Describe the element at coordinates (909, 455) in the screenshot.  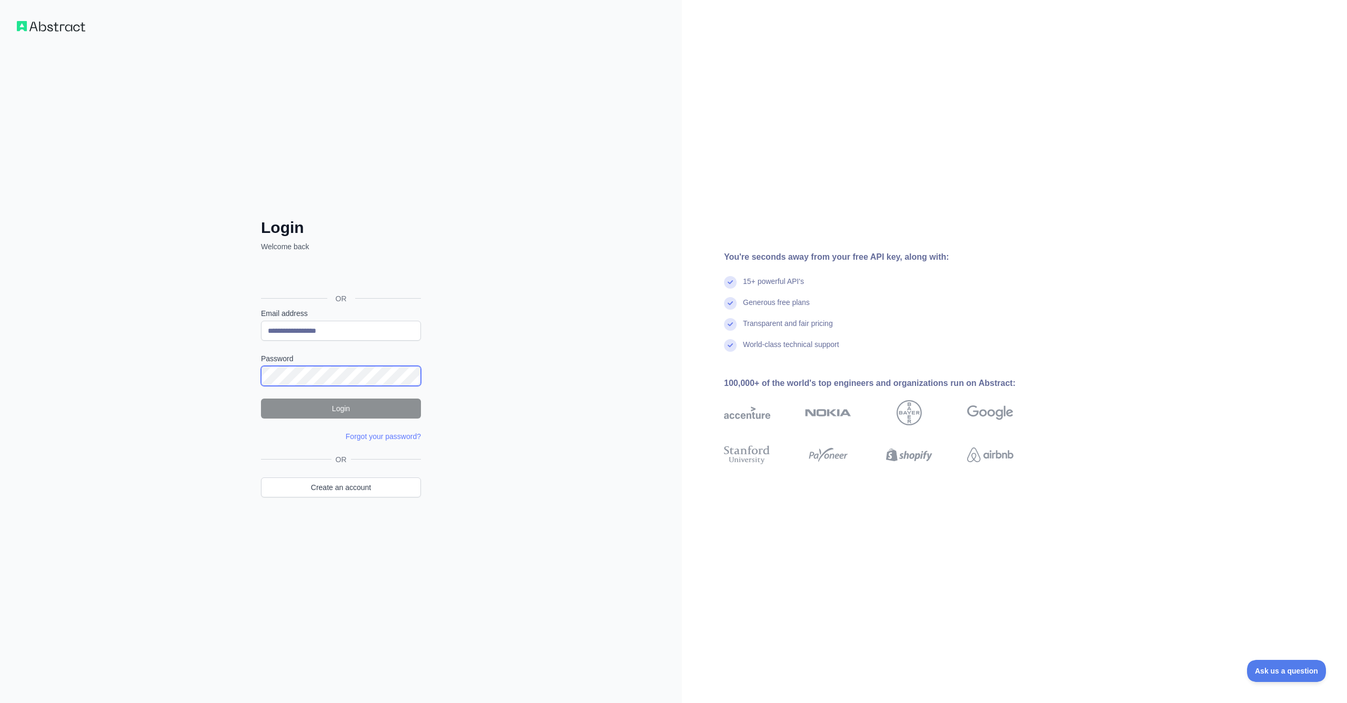
I see `img: shopify` at that location.